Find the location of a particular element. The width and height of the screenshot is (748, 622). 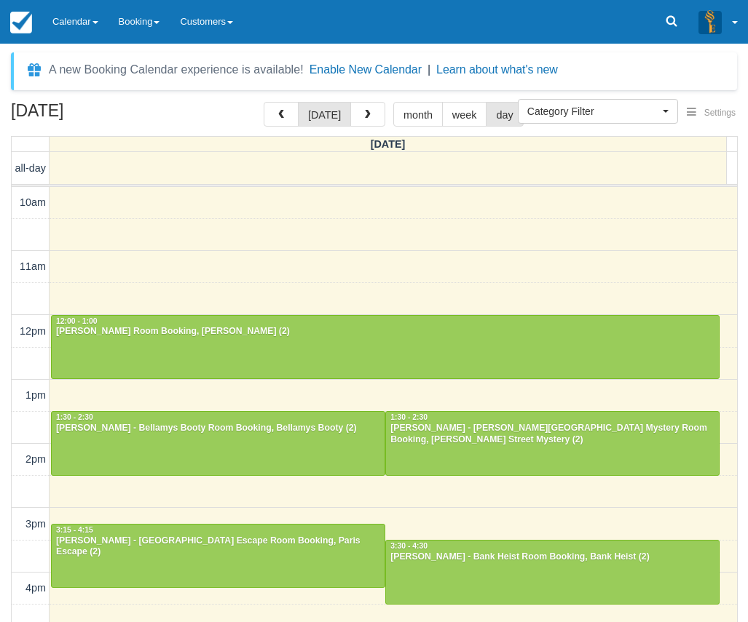

span: 1pm is located at coordinates (36, 395).